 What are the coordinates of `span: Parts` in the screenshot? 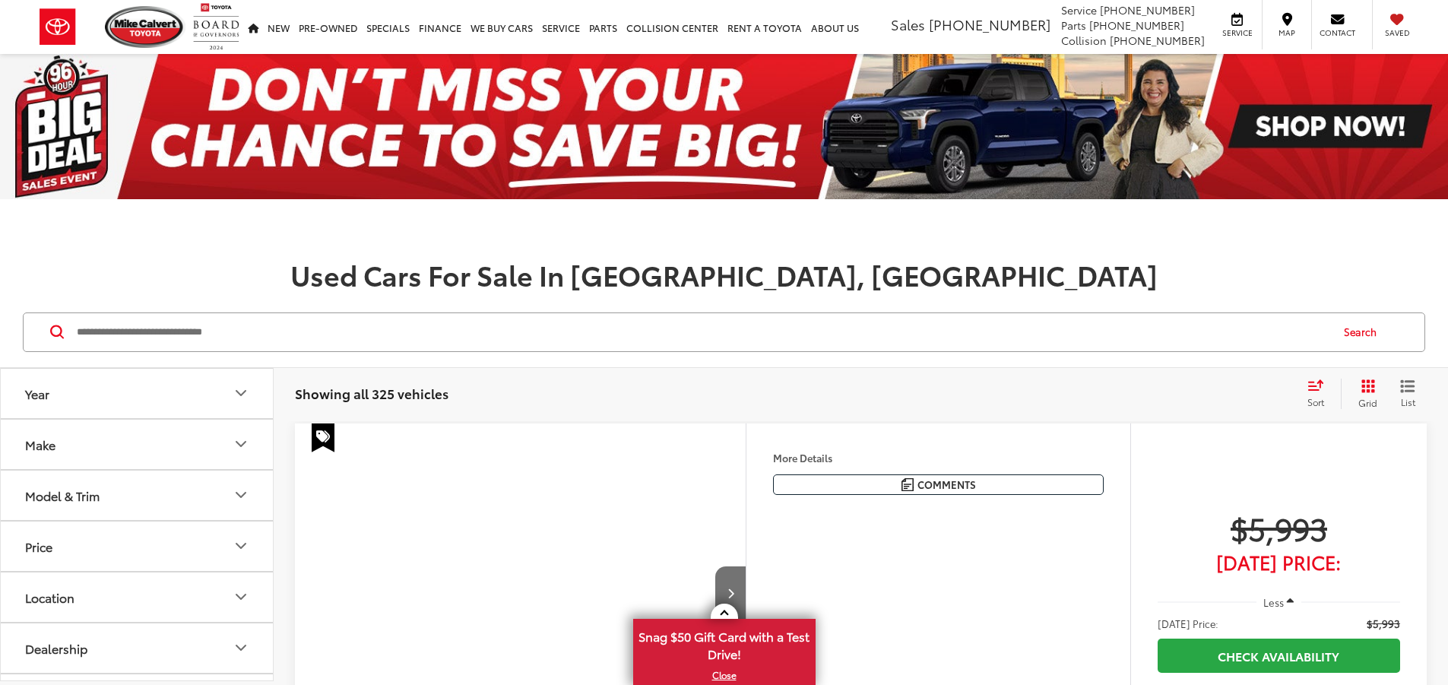 It's located at (1073, 25).